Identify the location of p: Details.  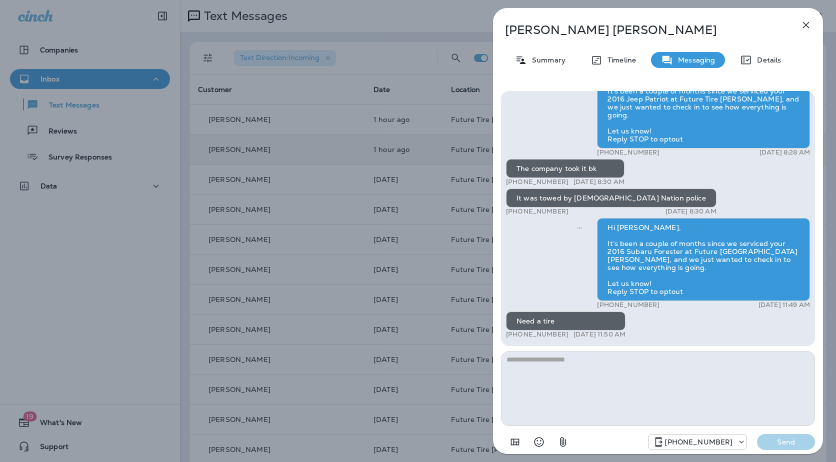
(766, 60).